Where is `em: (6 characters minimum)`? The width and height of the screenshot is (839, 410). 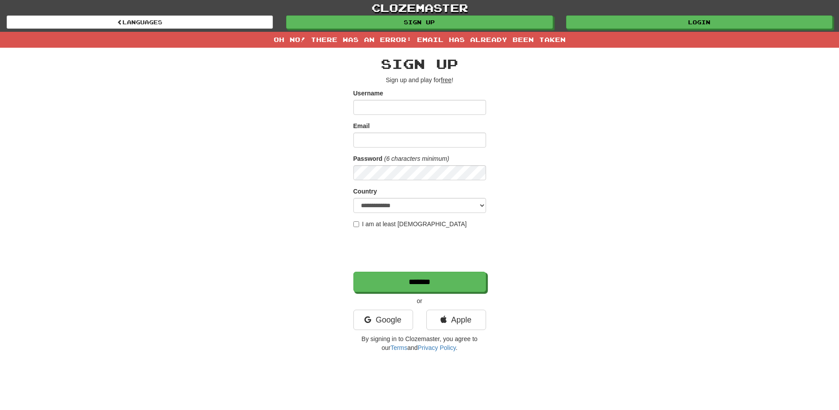 em: (6 characters minimum) is located at coordinates (417, 159).